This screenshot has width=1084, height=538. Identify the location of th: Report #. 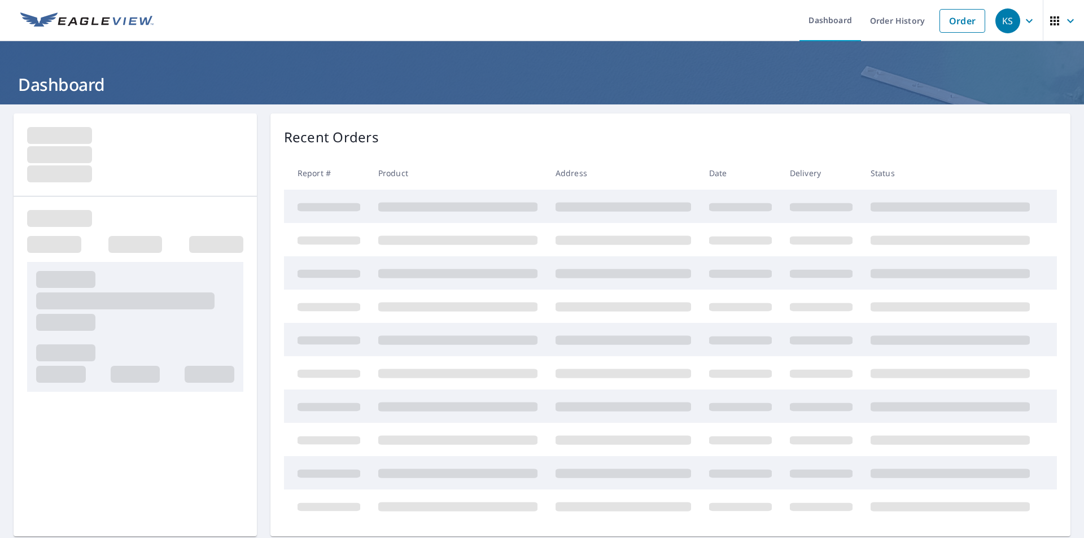
(326, 173).